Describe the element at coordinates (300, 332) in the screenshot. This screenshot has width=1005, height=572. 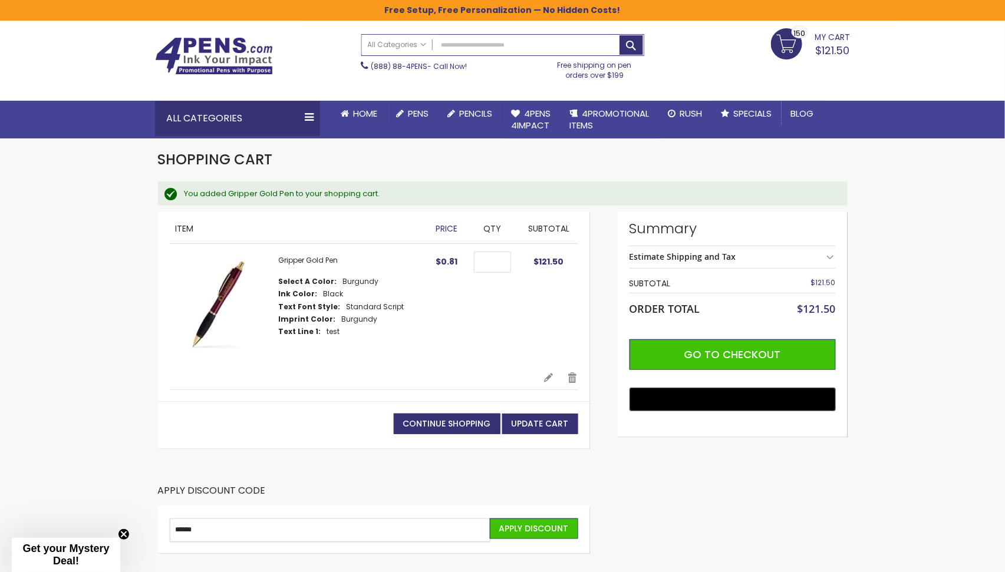
I see `dt: Text Line 1` at that location.